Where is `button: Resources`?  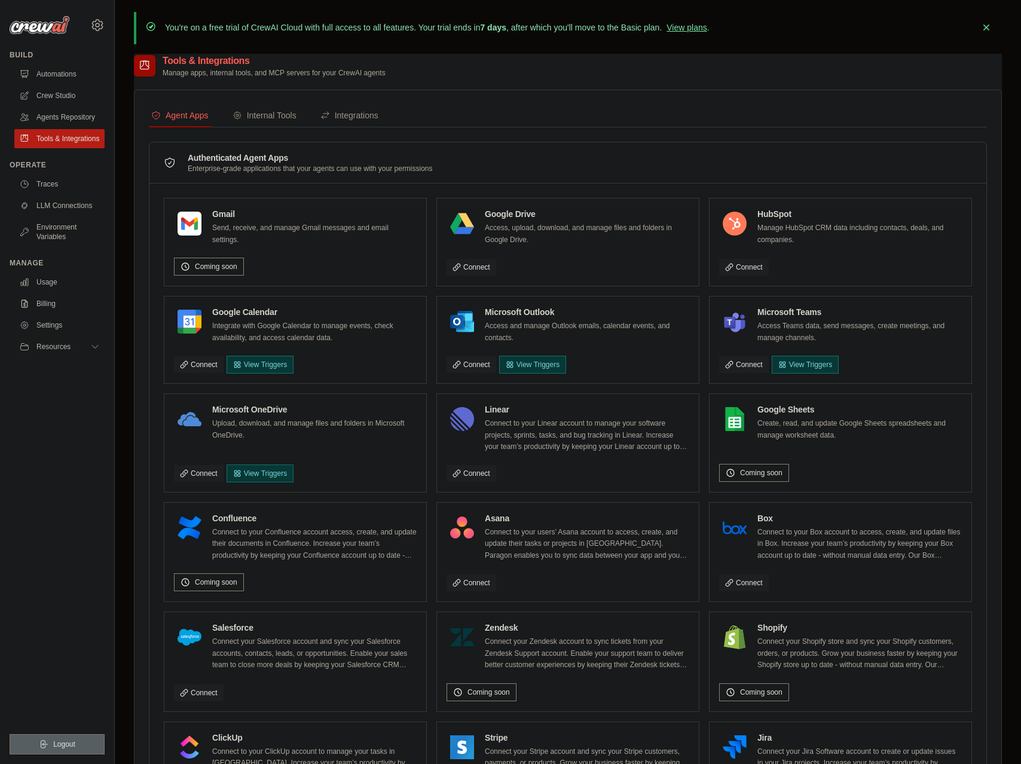 button: Resources is located at coordinates (59, 347).